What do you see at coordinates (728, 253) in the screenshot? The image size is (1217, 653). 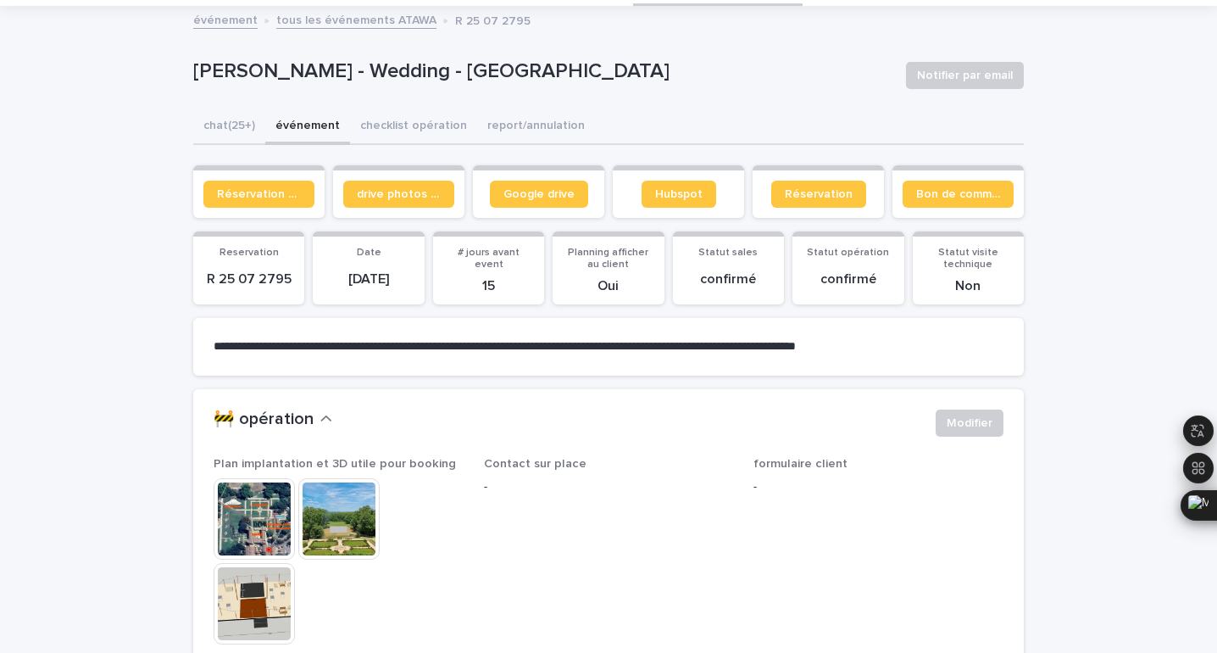 I see `span: Statut sales` at bounding box center [728, 253].